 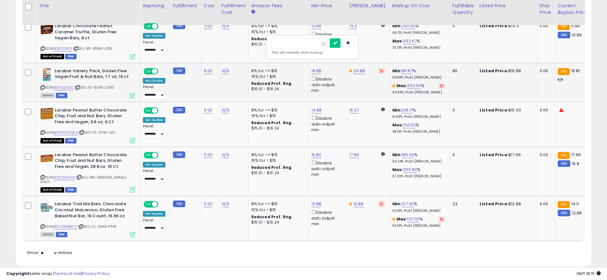 What do you see at coordinates (410, 125) in the screenshot?
I see `a: 130.50` at bounding box center [410, 125].